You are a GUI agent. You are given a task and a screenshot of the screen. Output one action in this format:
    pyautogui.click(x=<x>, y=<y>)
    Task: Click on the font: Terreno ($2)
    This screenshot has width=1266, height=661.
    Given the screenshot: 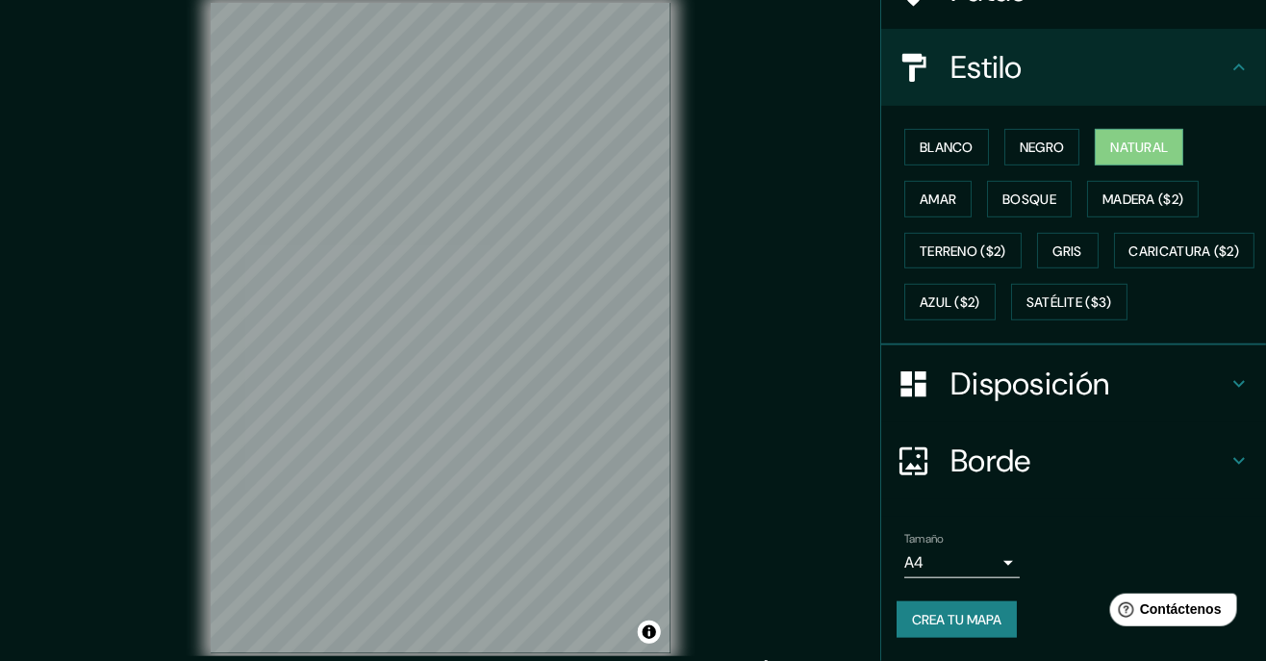 What is the action you would take?
    pyautogui.click(x=963, y=251)
    